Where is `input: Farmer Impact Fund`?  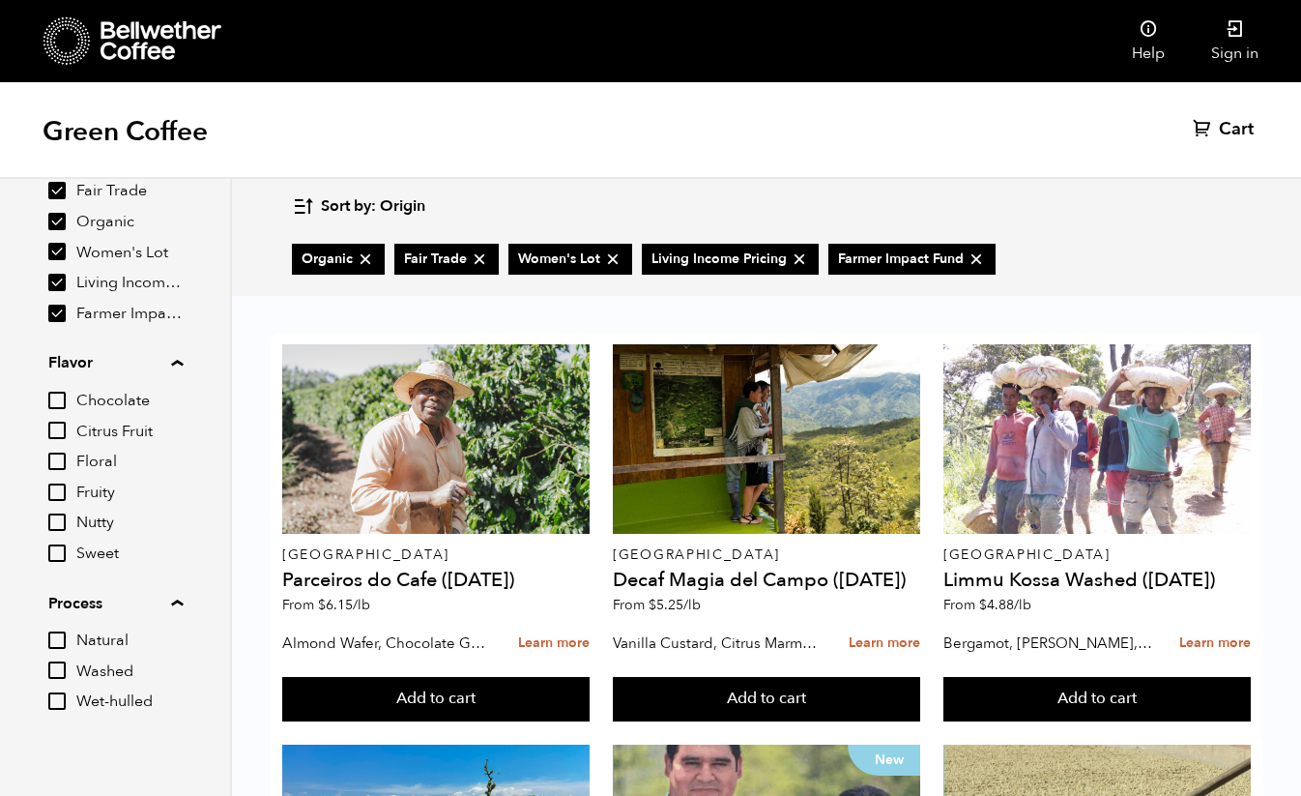 input: Farmer Impact Fund is located at coordinates (57, 313).